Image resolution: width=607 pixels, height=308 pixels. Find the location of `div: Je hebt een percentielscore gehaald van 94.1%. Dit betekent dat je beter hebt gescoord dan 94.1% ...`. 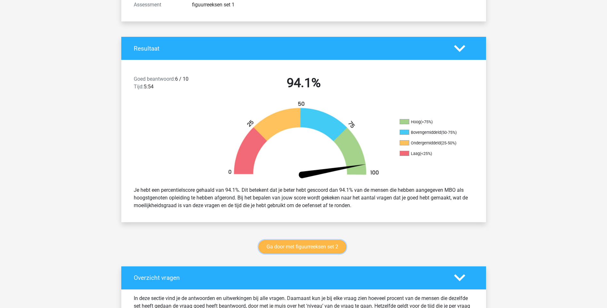

div: Je hebt een percentielscore gehaald van 94.1%. Dit betekent dat je beter hebt gescoord dan 94.1% ... is located at coordinates (303, 198).